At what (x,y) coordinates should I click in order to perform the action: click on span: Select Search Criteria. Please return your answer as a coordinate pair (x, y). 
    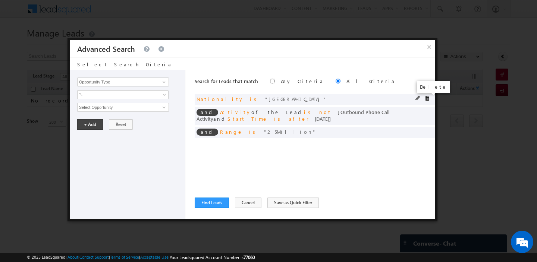
    Looking at the image, I should click on (125, 64).